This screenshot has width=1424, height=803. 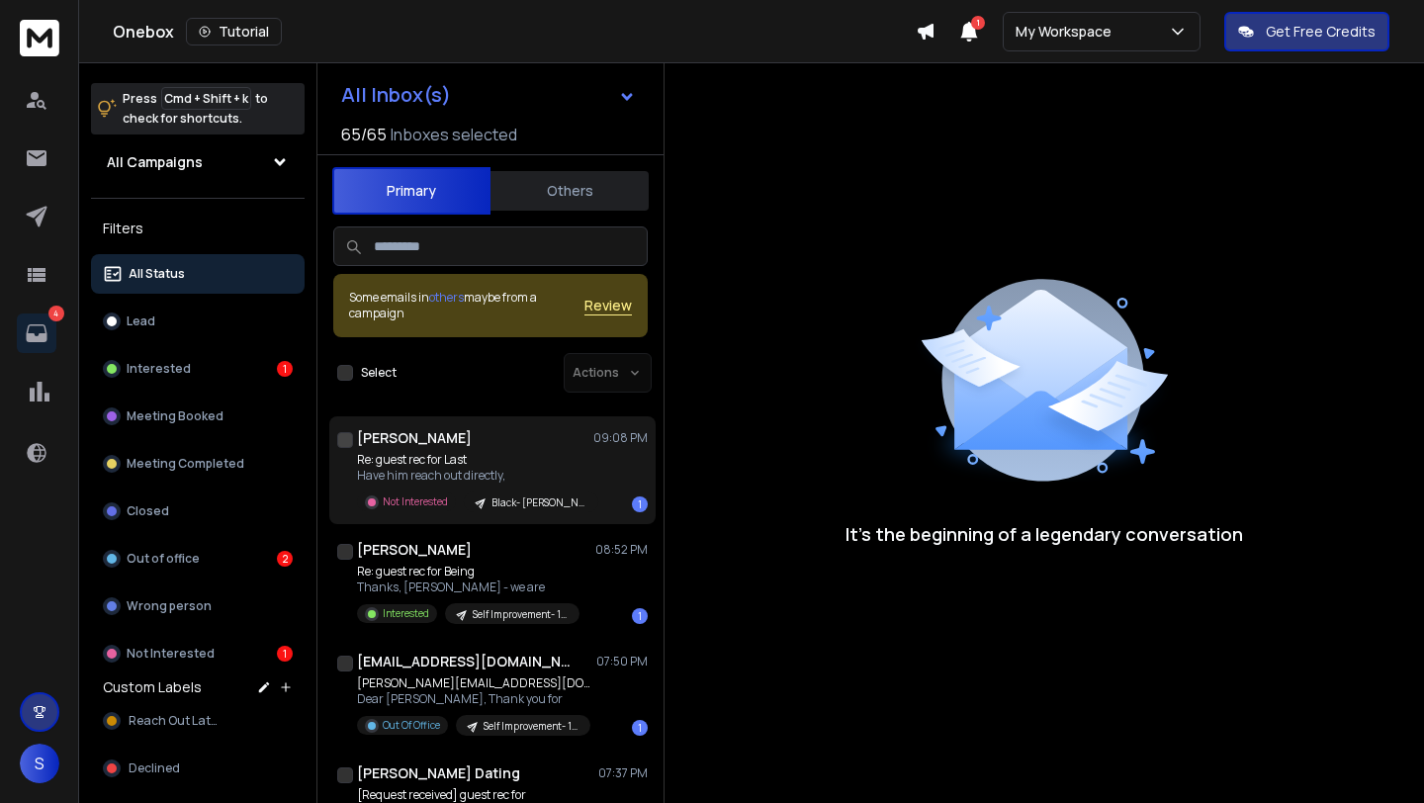 I want to click on span: 65 / 65, so click(x=364, y=135).